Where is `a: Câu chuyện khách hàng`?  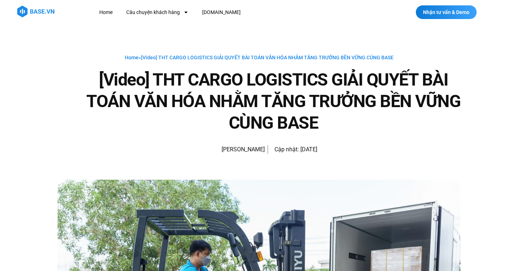
a: Câu chuyện khách hàng is located at coordinates (157, 12).